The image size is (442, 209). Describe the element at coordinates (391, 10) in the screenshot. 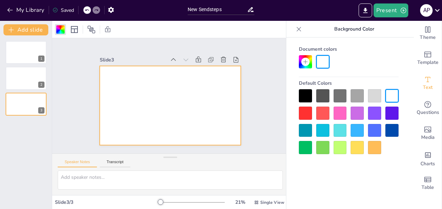

I see `button: Present` at that location.